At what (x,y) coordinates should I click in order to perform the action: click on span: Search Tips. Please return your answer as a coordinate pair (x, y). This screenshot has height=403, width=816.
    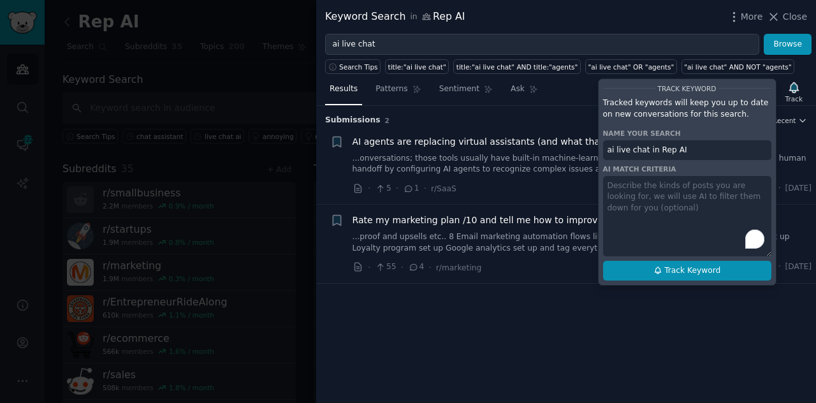
    Looking at the image, I should click on (358, 67).